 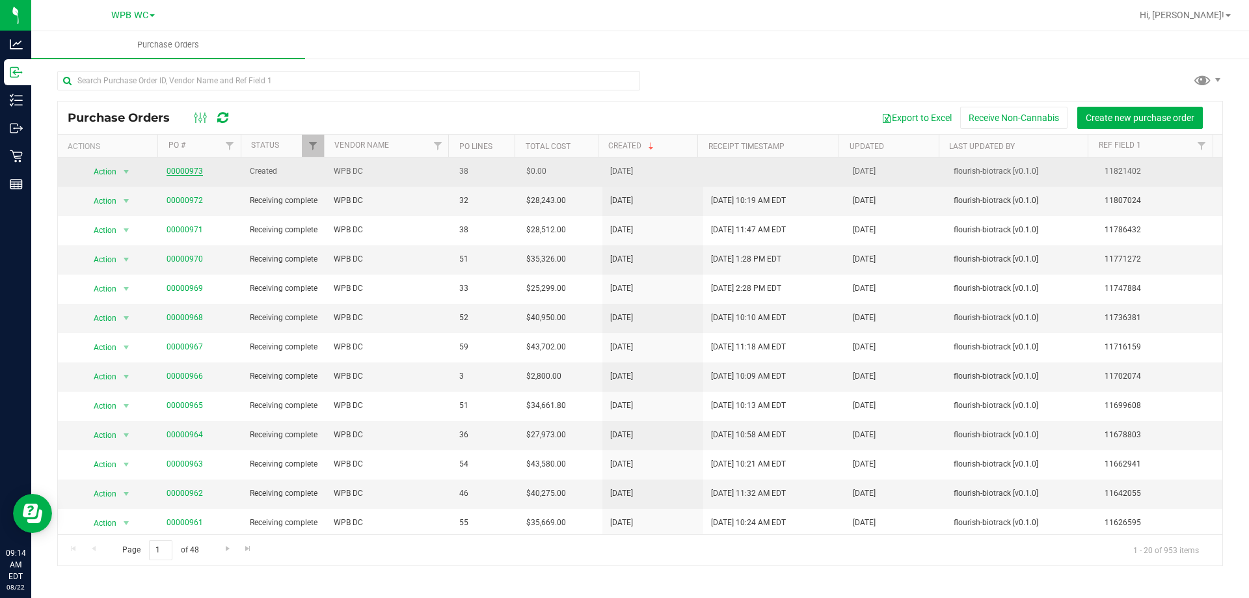 I want to click on span: 36, so click(x=485, y=434).